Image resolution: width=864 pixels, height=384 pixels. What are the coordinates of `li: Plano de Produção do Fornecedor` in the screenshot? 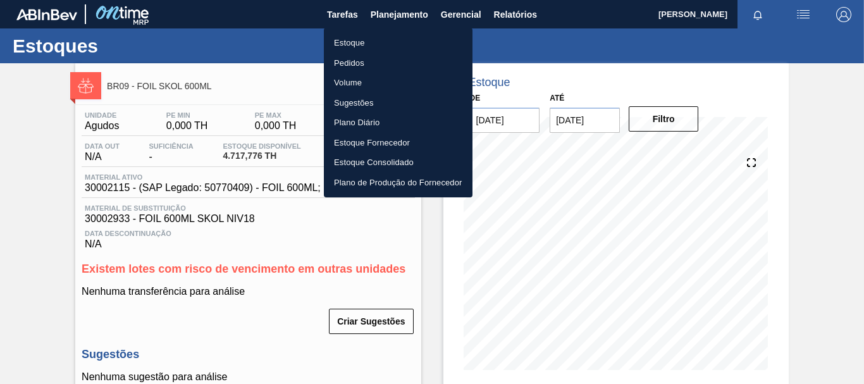 It's located at (398, 183).